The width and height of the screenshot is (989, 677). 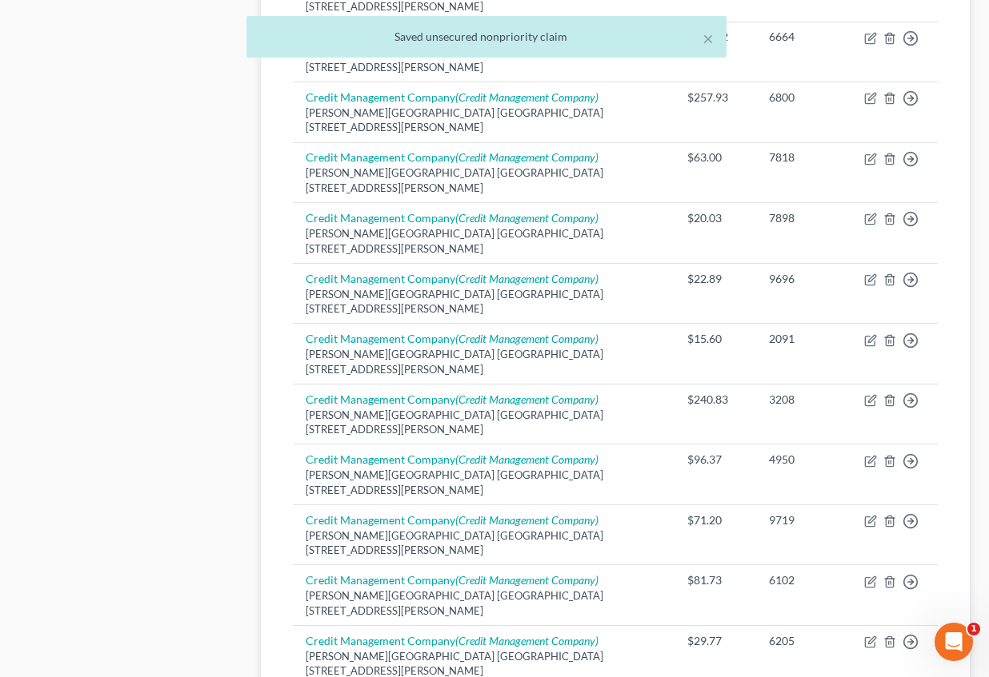 What do you see at coordinates (803, 521) in the screenshot?
I see `div: 9719` at bounding box center [803, 521].